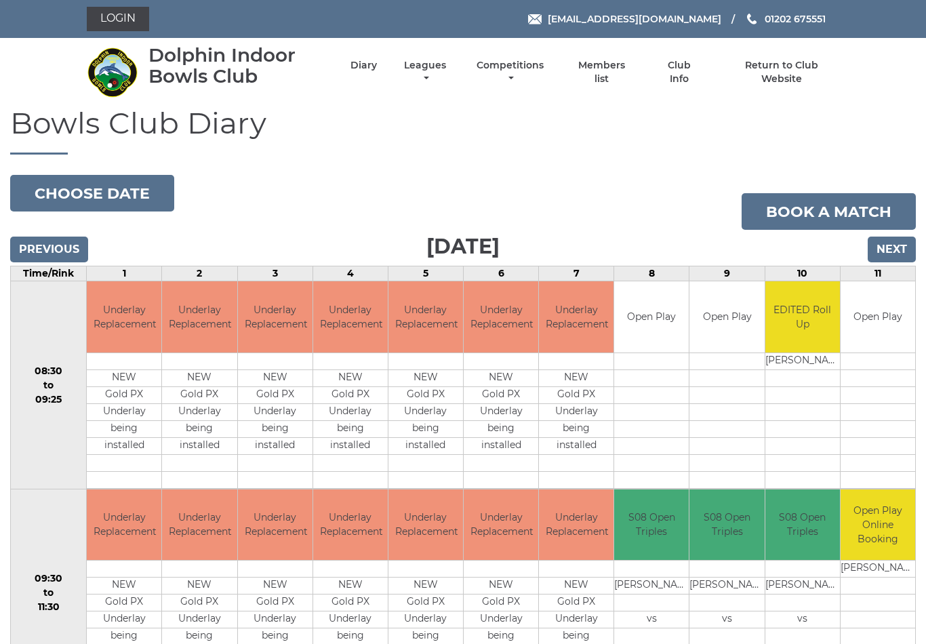  I want to click on td: 3, so click(274, 274).